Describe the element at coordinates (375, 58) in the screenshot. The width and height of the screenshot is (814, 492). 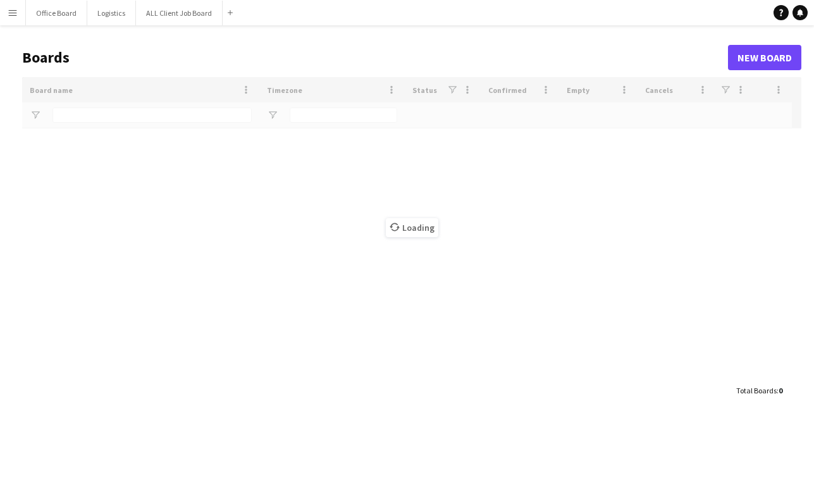
I see `h1: Boards` at that location.